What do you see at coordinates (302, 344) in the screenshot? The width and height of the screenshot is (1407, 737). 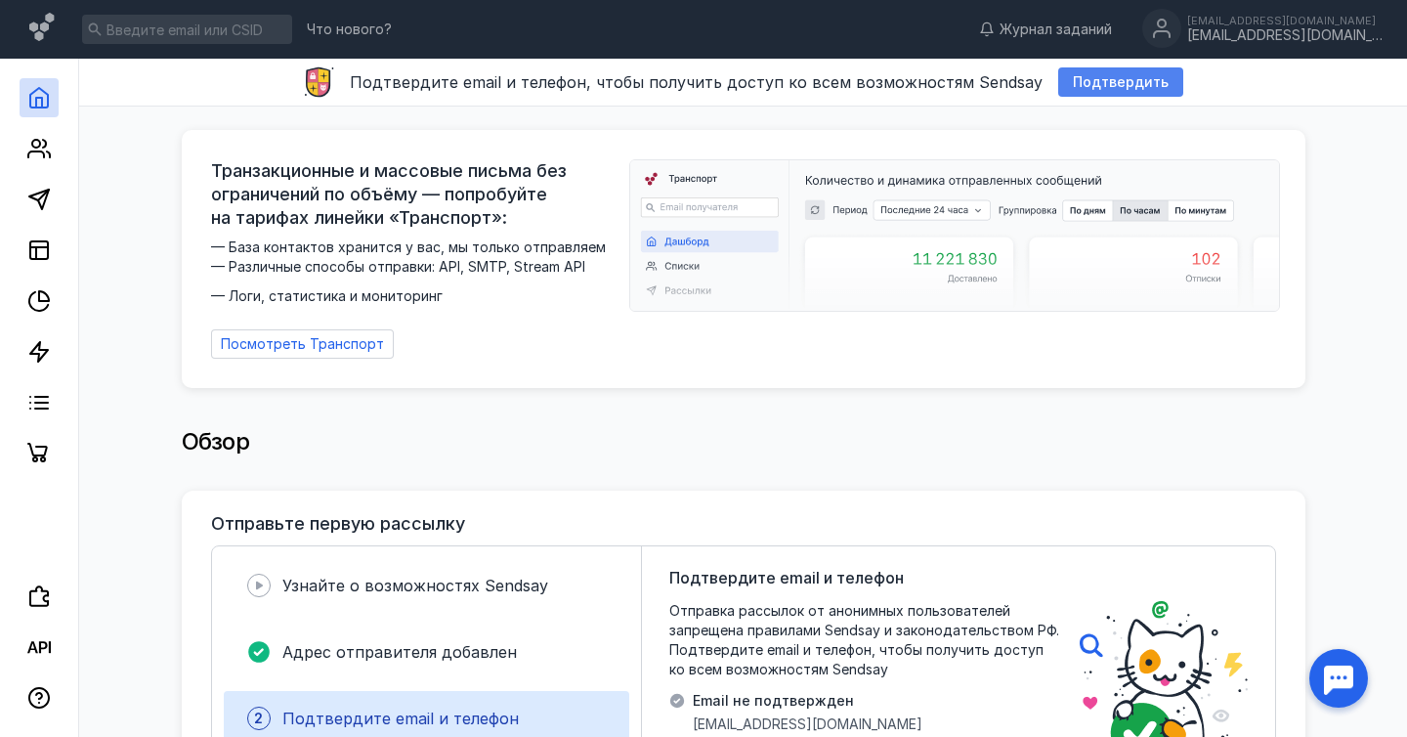 I see `span: Посмотреть Транспорт` at bounding box center [302, 344].